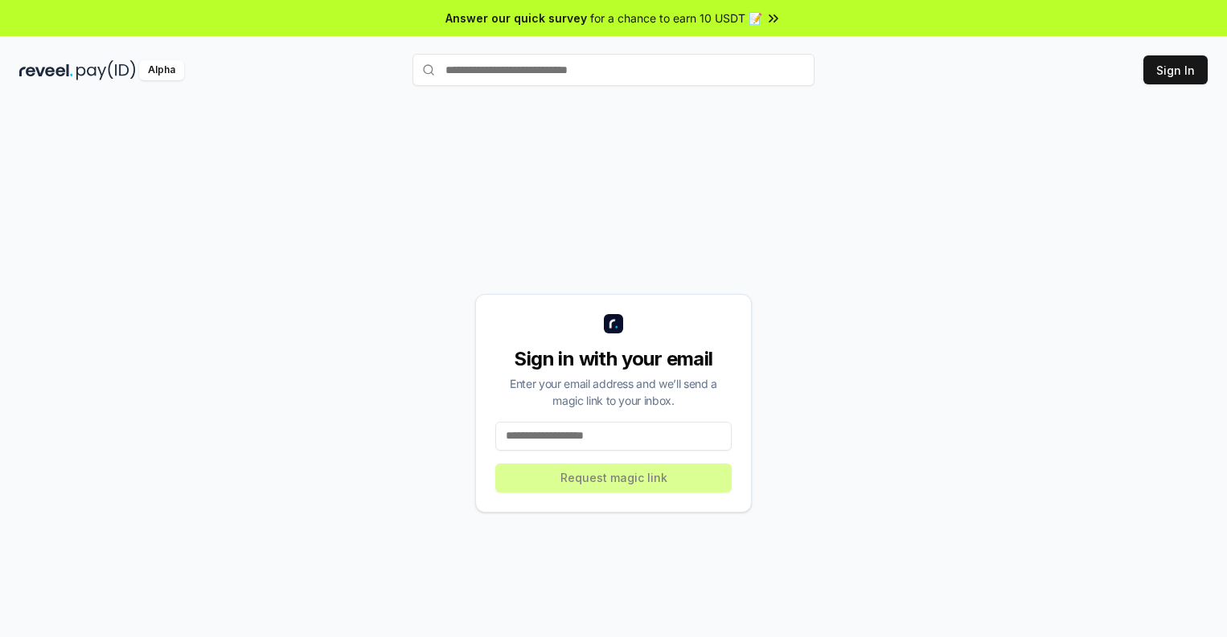 The image size is (1227, 637). Describe the element at coordinates (613, 324) in the screenshot. I see `img: logo_small` at that location.